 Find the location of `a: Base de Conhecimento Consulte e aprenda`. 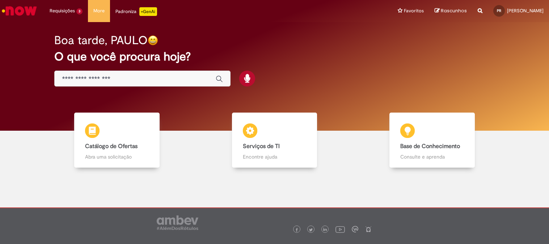

a: Base de Conhecimento Consulte e aprenda is located at coordinates (432, 140).